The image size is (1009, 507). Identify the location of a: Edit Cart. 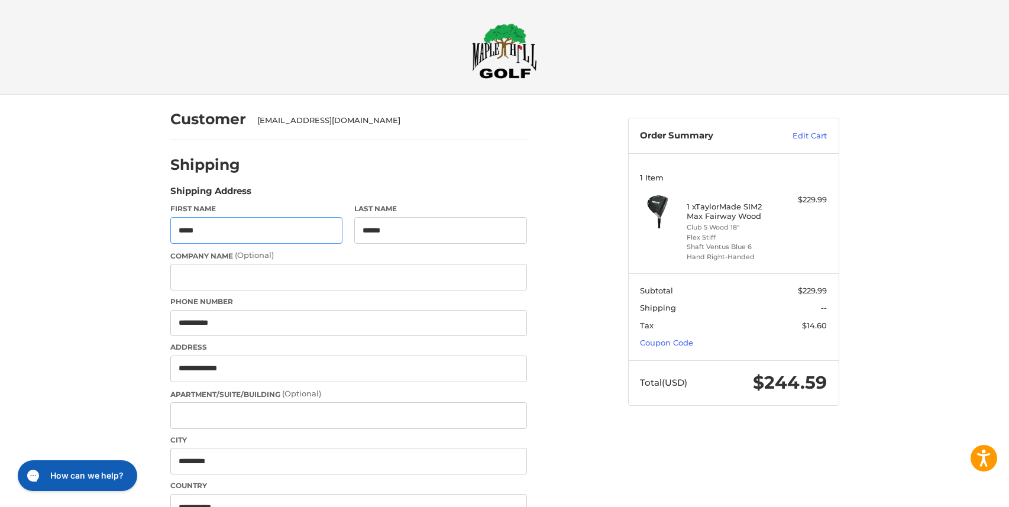
(797, 136).